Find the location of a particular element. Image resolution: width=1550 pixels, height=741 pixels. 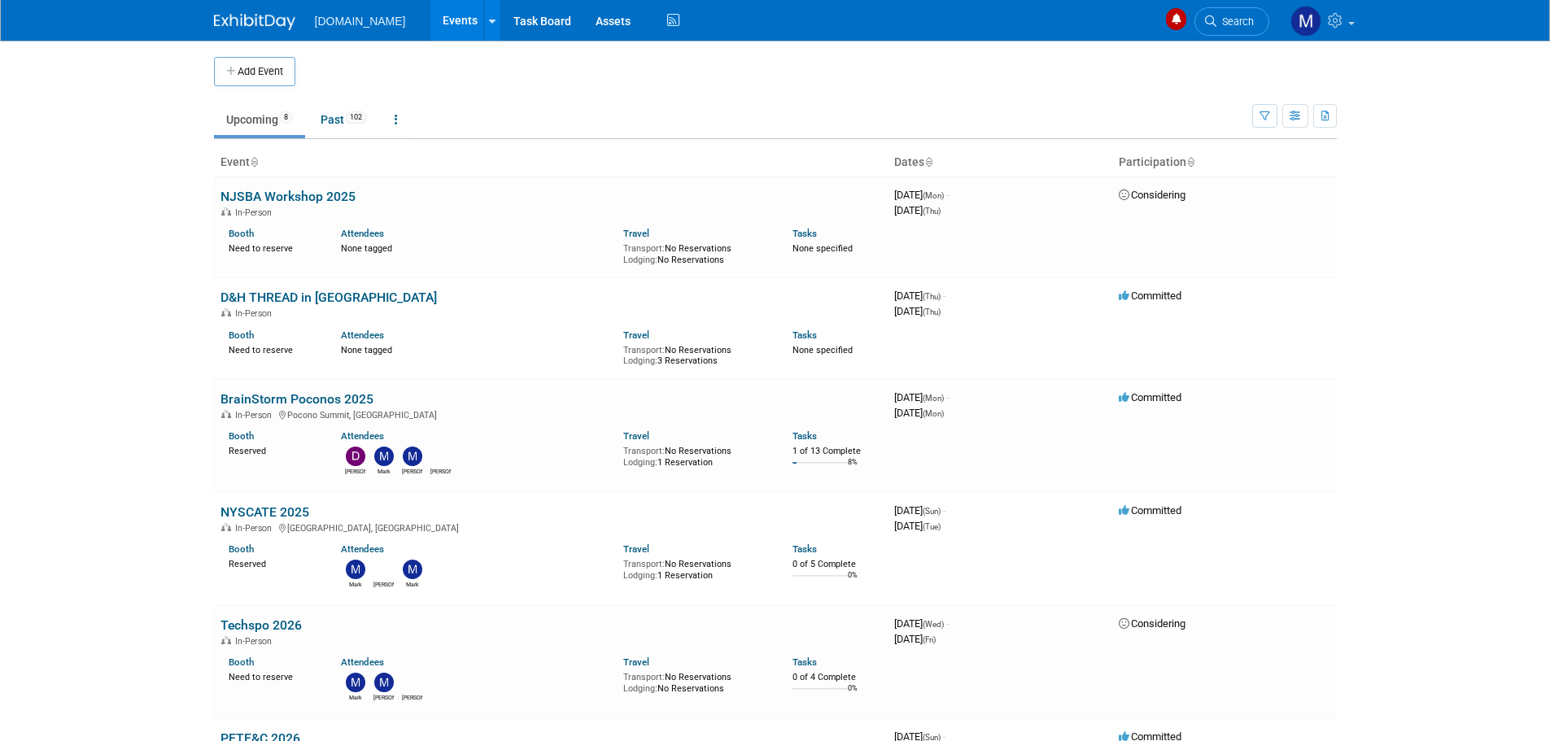

div: Damien Dimino is located at coordinates (355, 471).